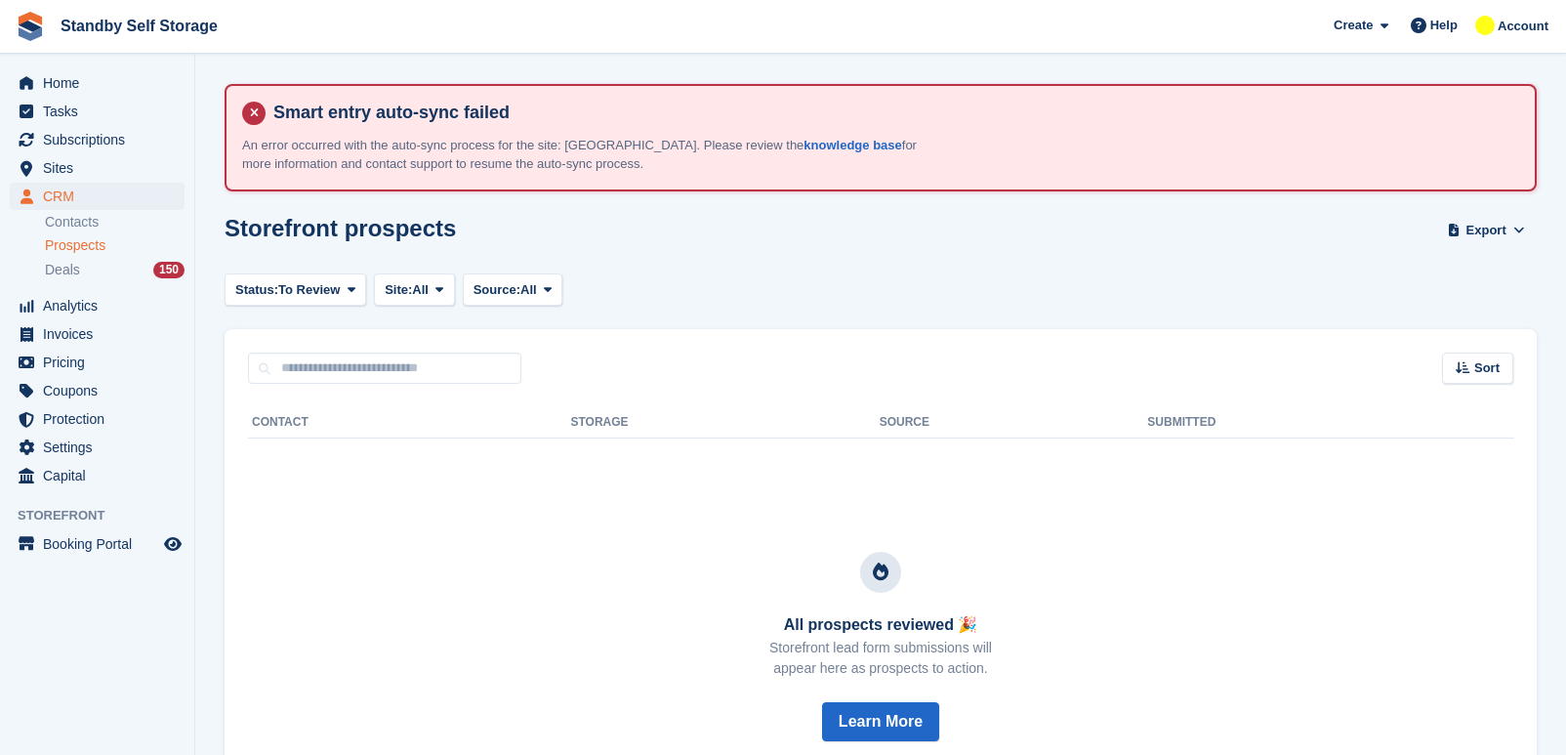 This screenshot has height=755, width=1566. What do you see at coordinates (169, 270) in the screenshot?
I see `div: 150` at bounding box center [169, 270].